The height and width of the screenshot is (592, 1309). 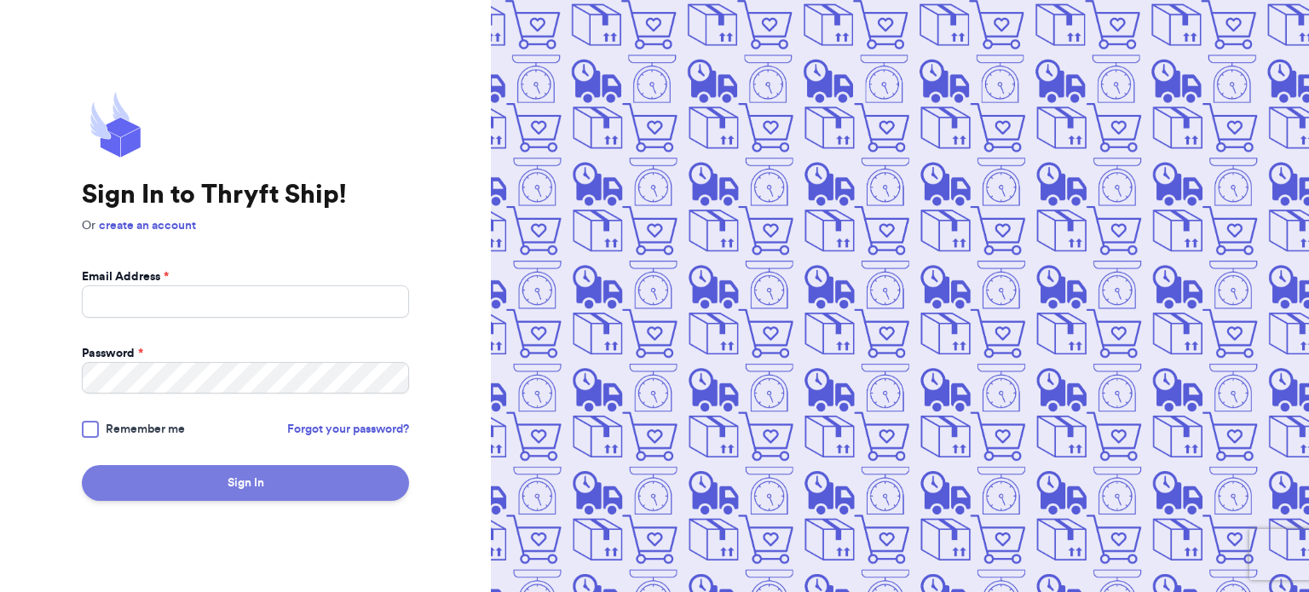 I want to click on a: create an account, so click(x=147, y=226).